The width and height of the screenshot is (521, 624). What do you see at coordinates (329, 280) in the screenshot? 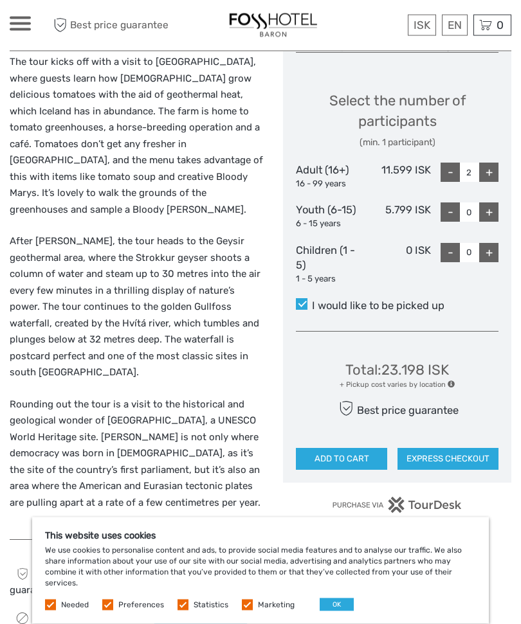
I see `div: 1 - 5 years` at bounding box center [329, 280].